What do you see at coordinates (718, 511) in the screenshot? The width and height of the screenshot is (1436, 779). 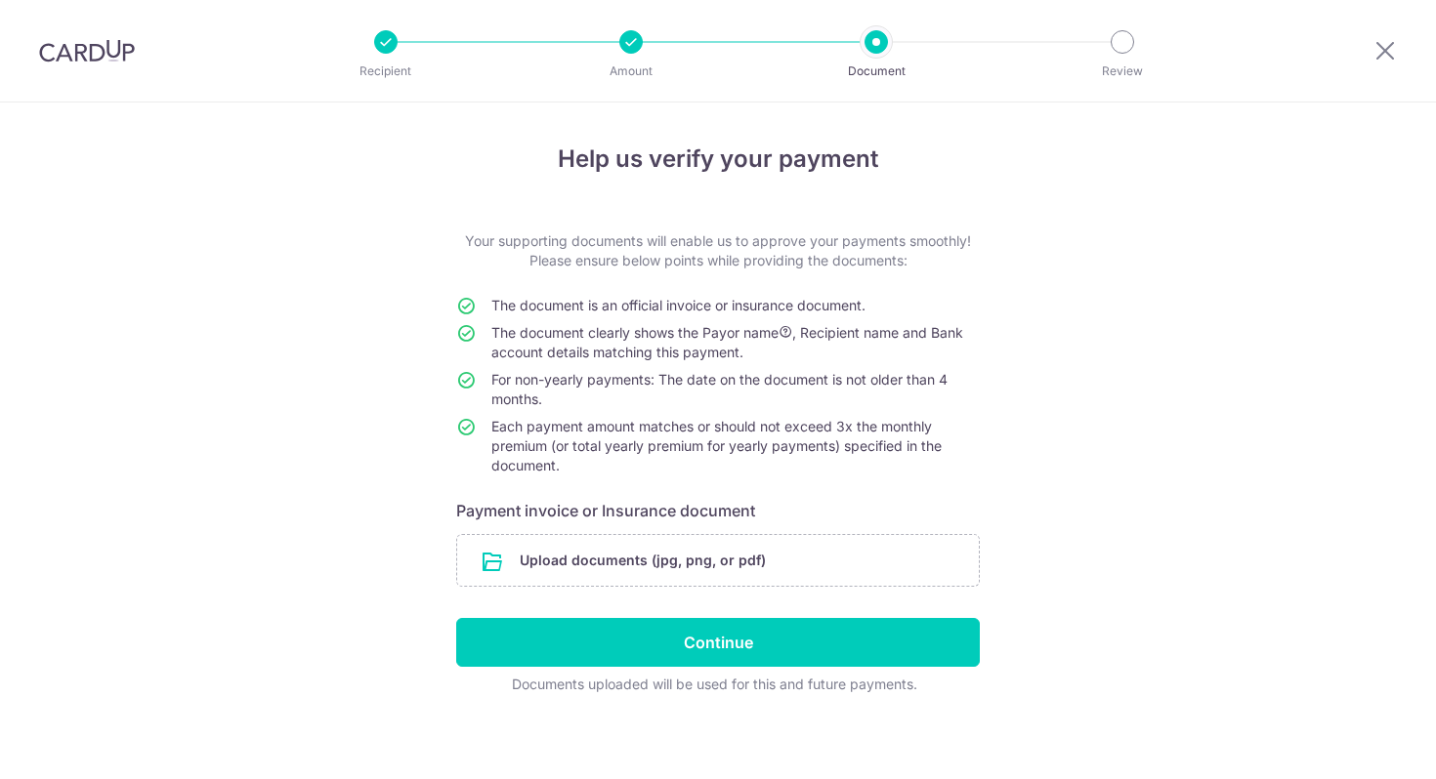 I see `h6: Payment invoice or Insurance document` at bounding box center [718, 511].